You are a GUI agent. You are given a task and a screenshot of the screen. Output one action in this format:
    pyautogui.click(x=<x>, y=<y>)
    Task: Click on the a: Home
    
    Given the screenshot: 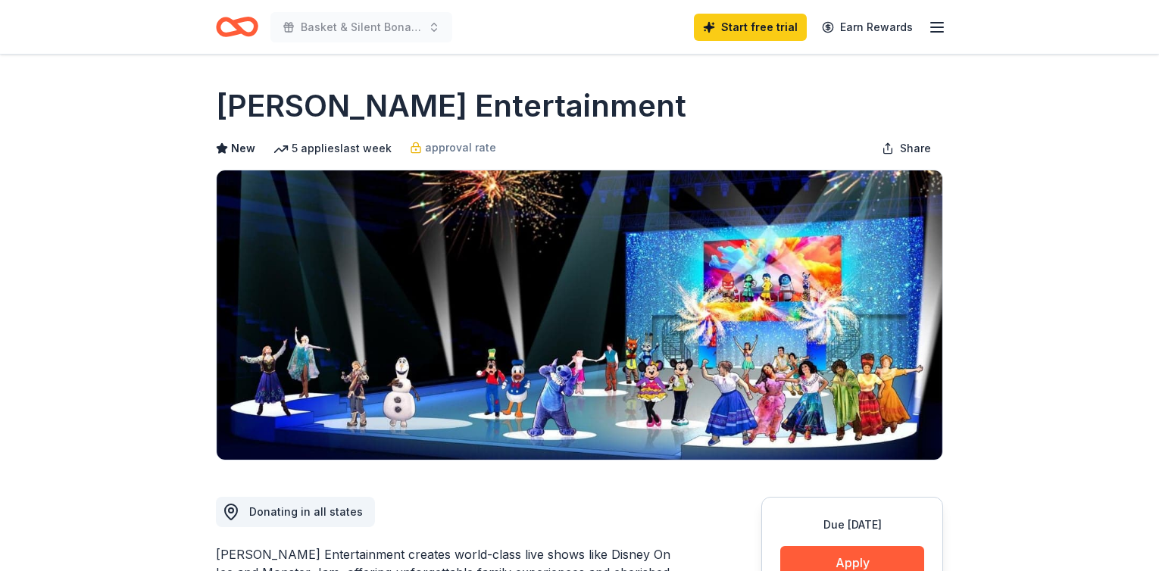 What is the action you would take?
    pyautogui.click(x=237, y=27)
    